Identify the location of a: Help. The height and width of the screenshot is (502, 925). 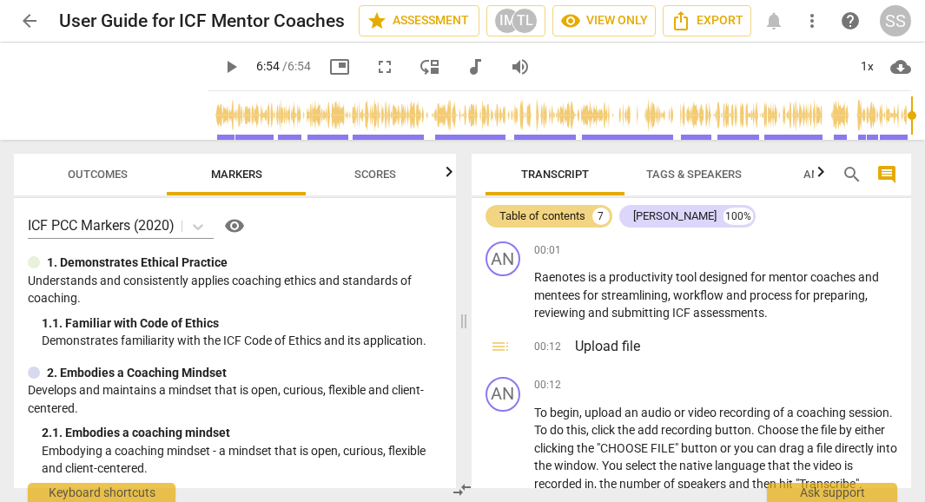
(231, 226).